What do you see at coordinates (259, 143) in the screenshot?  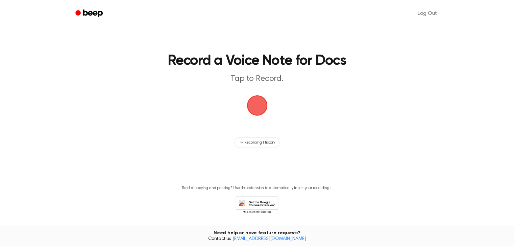 I see `span: Recording History` at bounding box center [259, 143].